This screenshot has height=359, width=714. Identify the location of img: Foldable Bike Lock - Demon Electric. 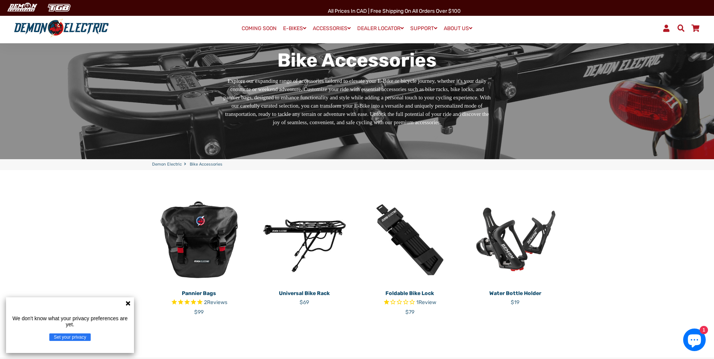
(410, 240).